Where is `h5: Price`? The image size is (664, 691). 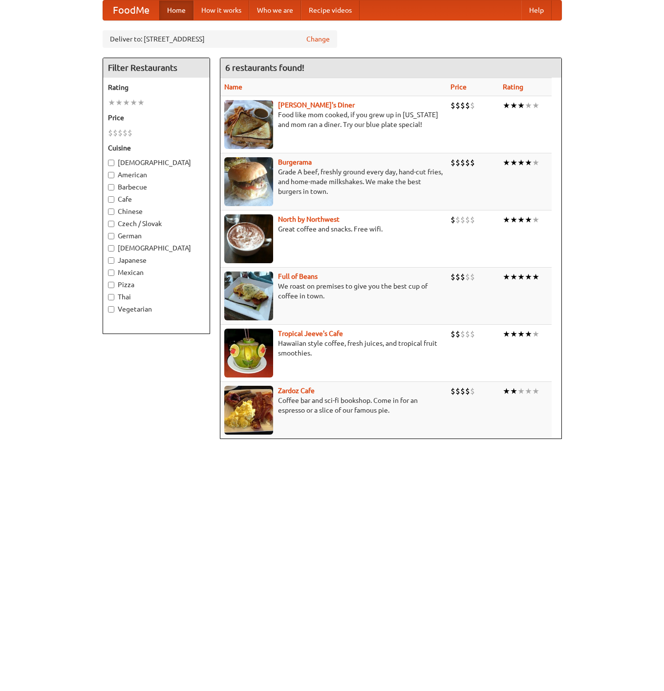
h5: Price is located at coordinates (156, 118).